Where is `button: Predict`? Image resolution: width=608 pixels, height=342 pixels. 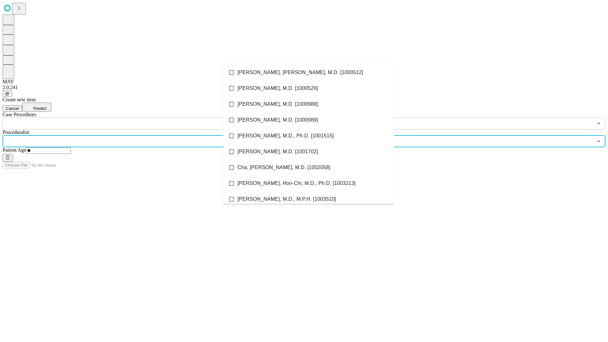 button: Predict is located at coordinates (37, 107).